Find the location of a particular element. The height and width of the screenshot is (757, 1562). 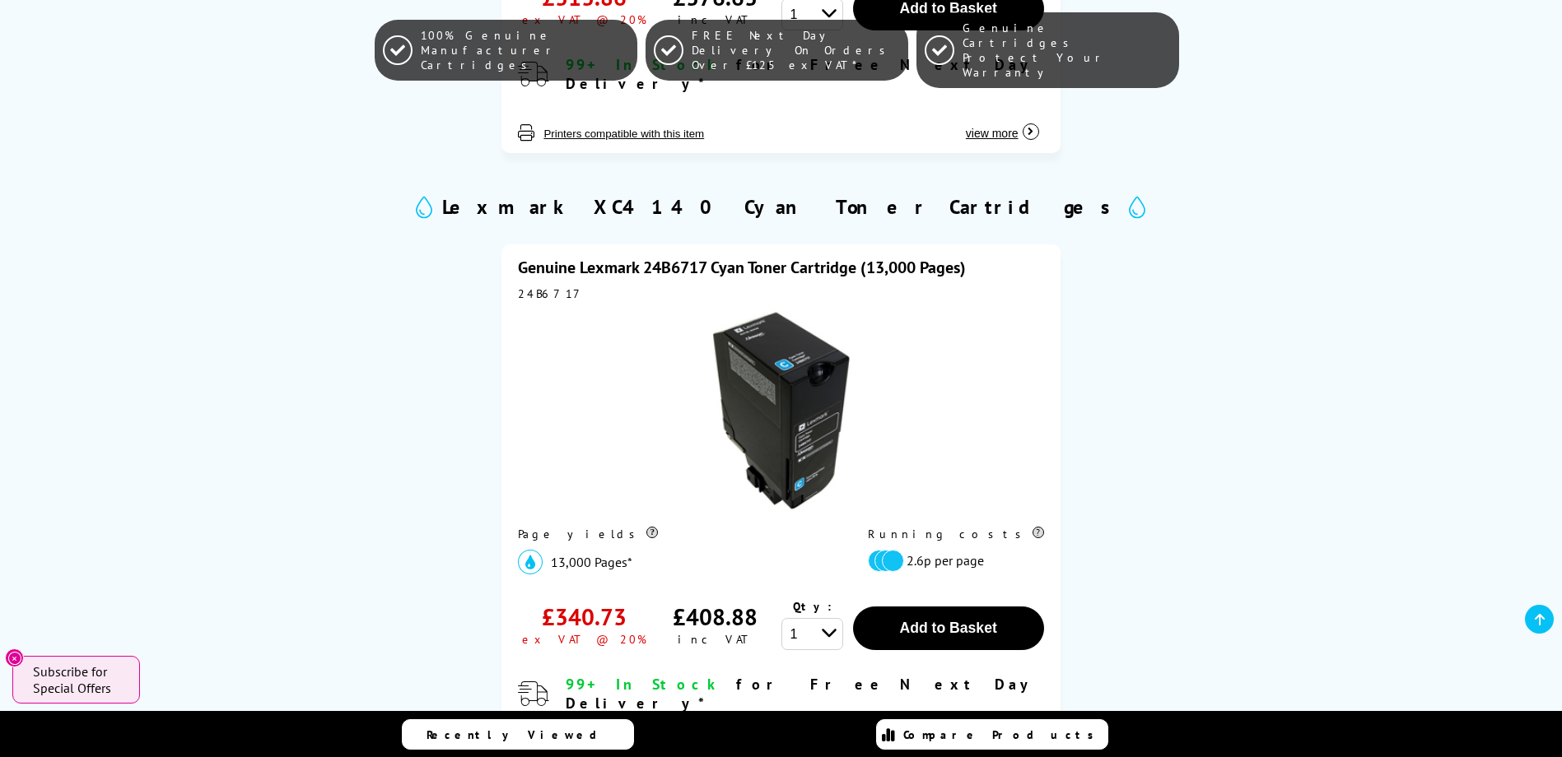

span: 100% Genuine Manufacturer Cartridges is located at coordinates (524, 50).